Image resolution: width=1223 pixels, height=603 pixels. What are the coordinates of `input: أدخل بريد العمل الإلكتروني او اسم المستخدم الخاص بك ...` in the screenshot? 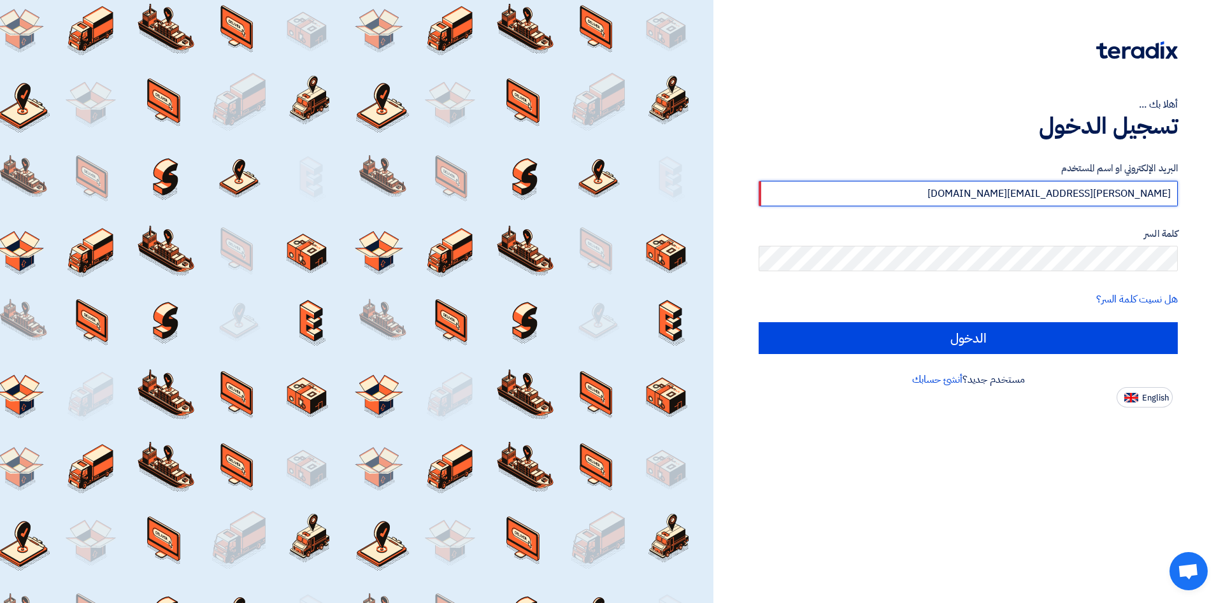 It's located at (968, 194).